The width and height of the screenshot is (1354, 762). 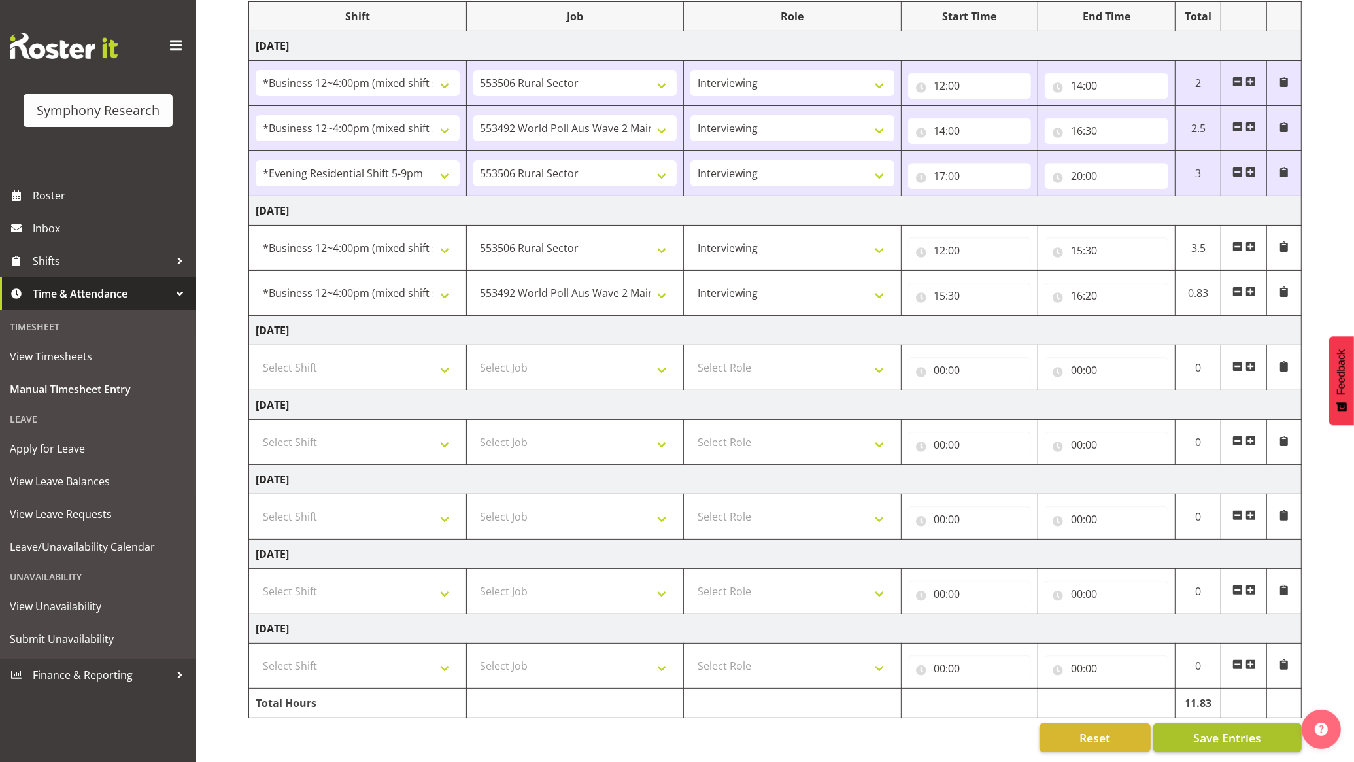 What do you see at coordinates (63, 46) in the screenshot?
I see `img: Rosterit website logo` at bounding box center [63, 46].